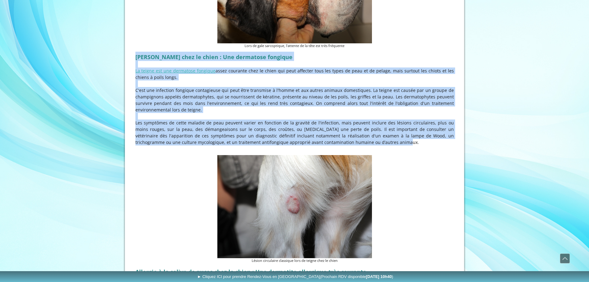 This screenshot has width=589, height=282. Describe the element at coordinates (295, 74) in the screenshot. I see `p: assez courante chez le chien qui peut affecter tous les types de peau et de pelage, mais surtout ...` at that location.